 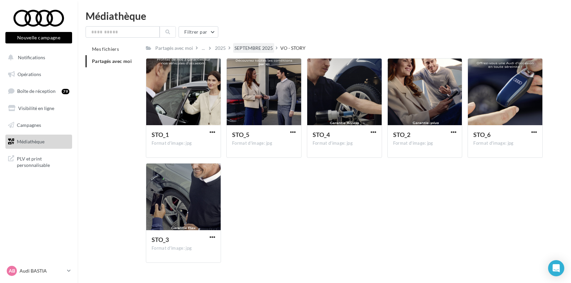 I want to click on a: Boîte de réception79, so click(x=39, y=91).